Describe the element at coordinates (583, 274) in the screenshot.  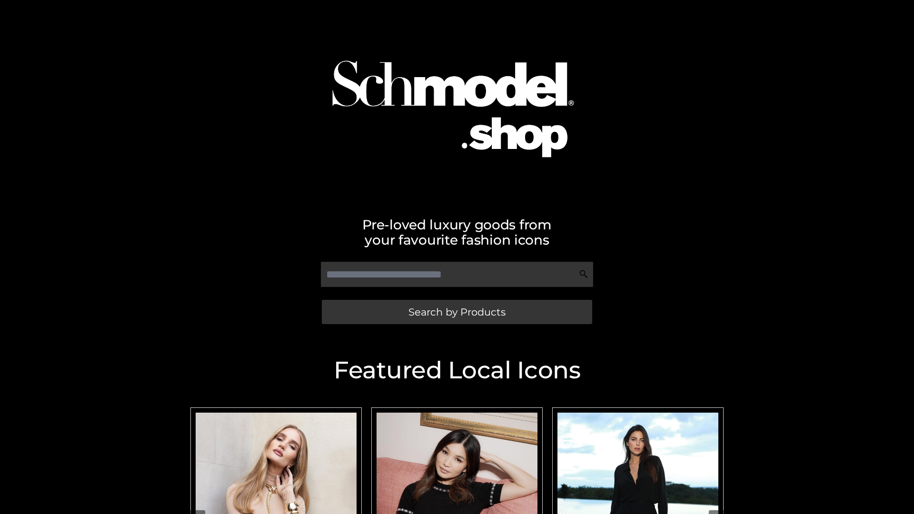
I see `img: Search Icon` at that location.